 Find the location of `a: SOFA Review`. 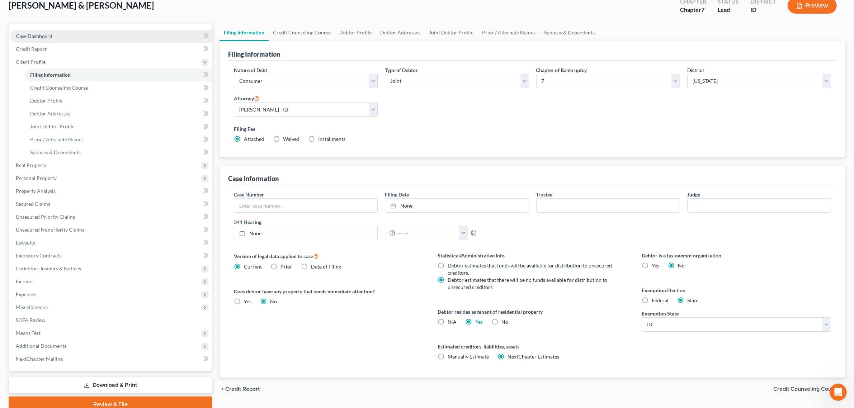

a: SOFA Review is located at coordinates (111, 320).